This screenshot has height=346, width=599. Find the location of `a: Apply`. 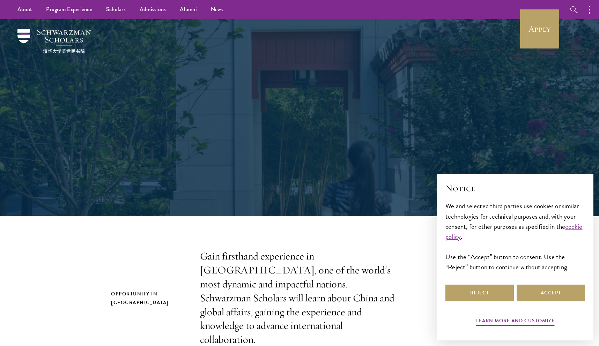

a: Apply is located at coordinates (540, 29).